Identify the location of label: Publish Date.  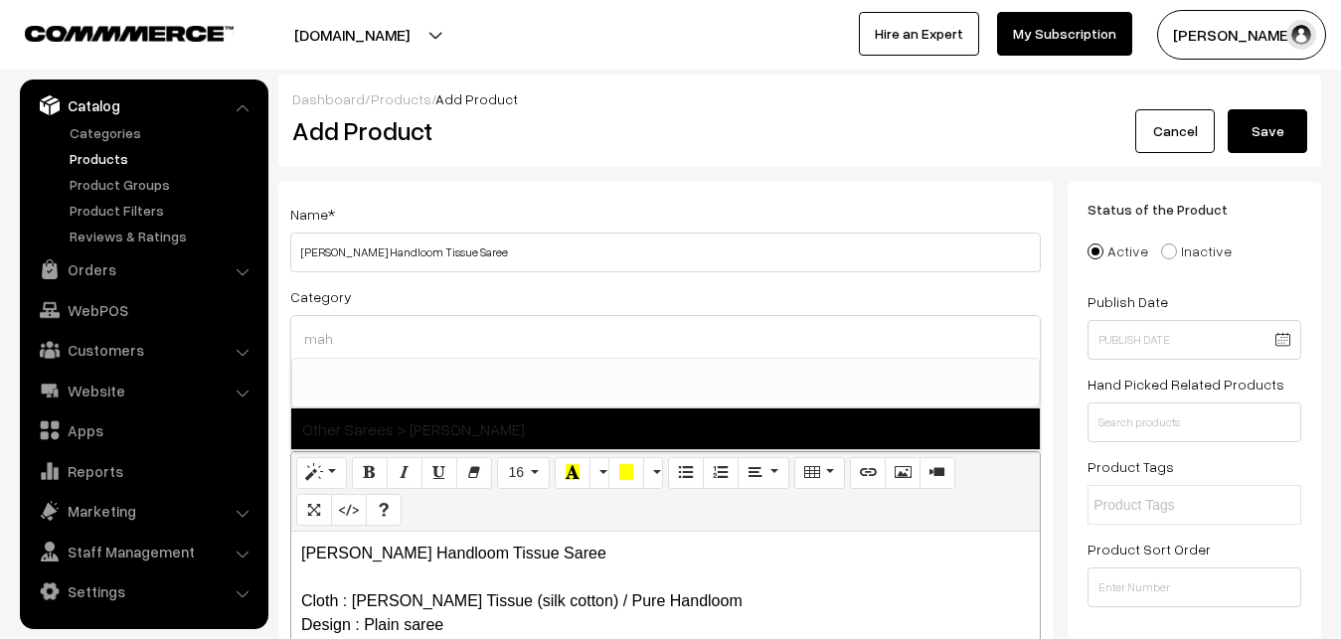
(1127, 301).